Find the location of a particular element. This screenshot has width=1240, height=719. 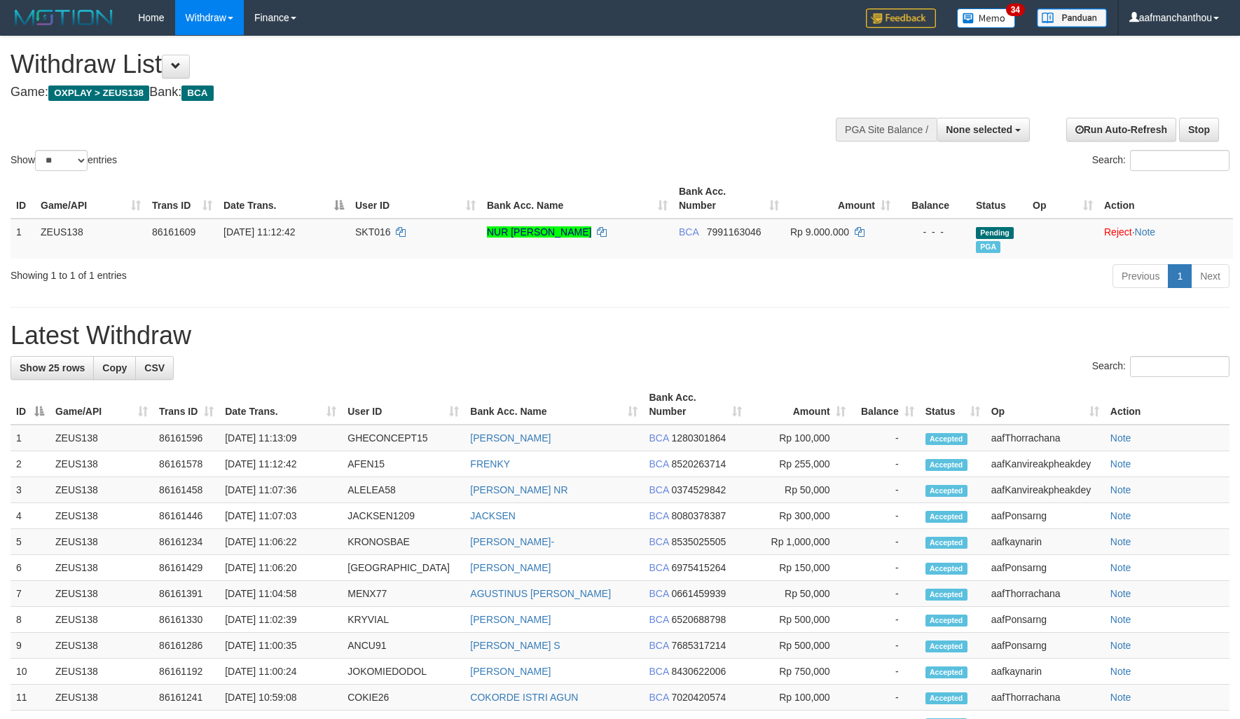

td: 86161330 is located at coordinates (186, 619).